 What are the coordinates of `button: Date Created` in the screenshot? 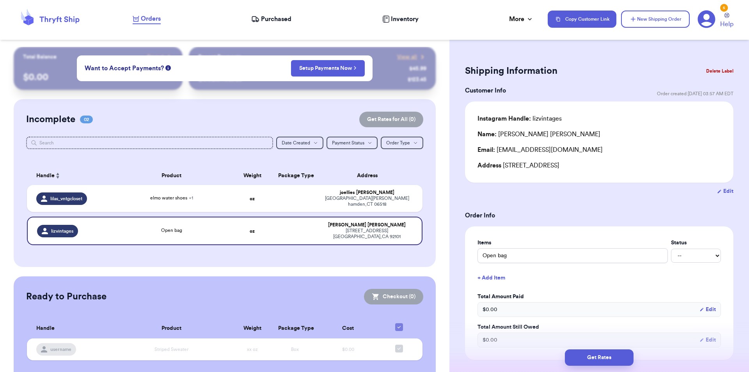 It's located at (300, 143).